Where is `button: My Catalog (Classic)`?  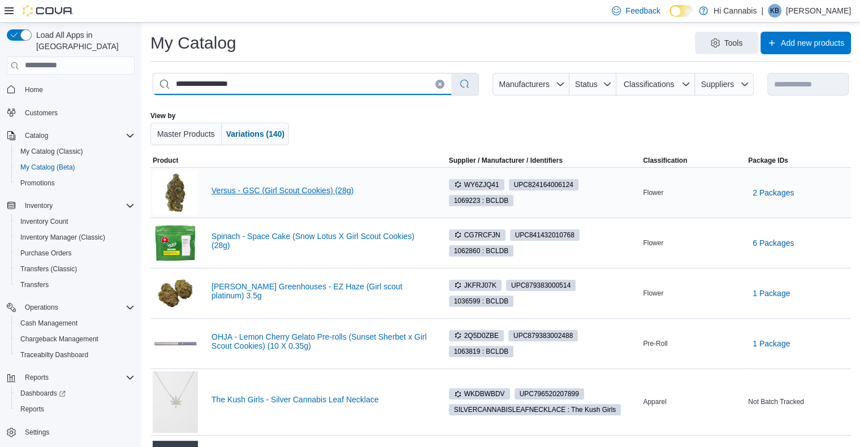 button: My Catalog (Classic) is located at coordinates (75, 151).